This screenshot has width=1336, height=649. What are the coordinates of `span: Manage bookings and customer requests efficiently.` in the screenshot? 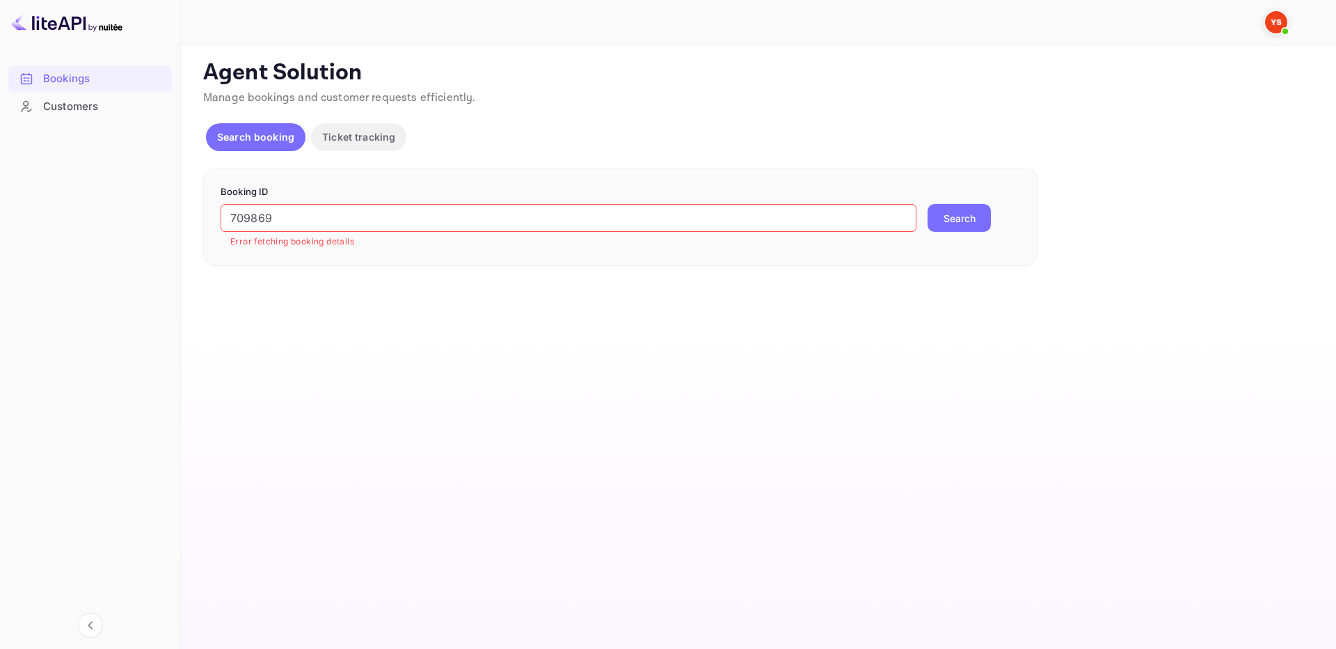 It's located at (340, 97).